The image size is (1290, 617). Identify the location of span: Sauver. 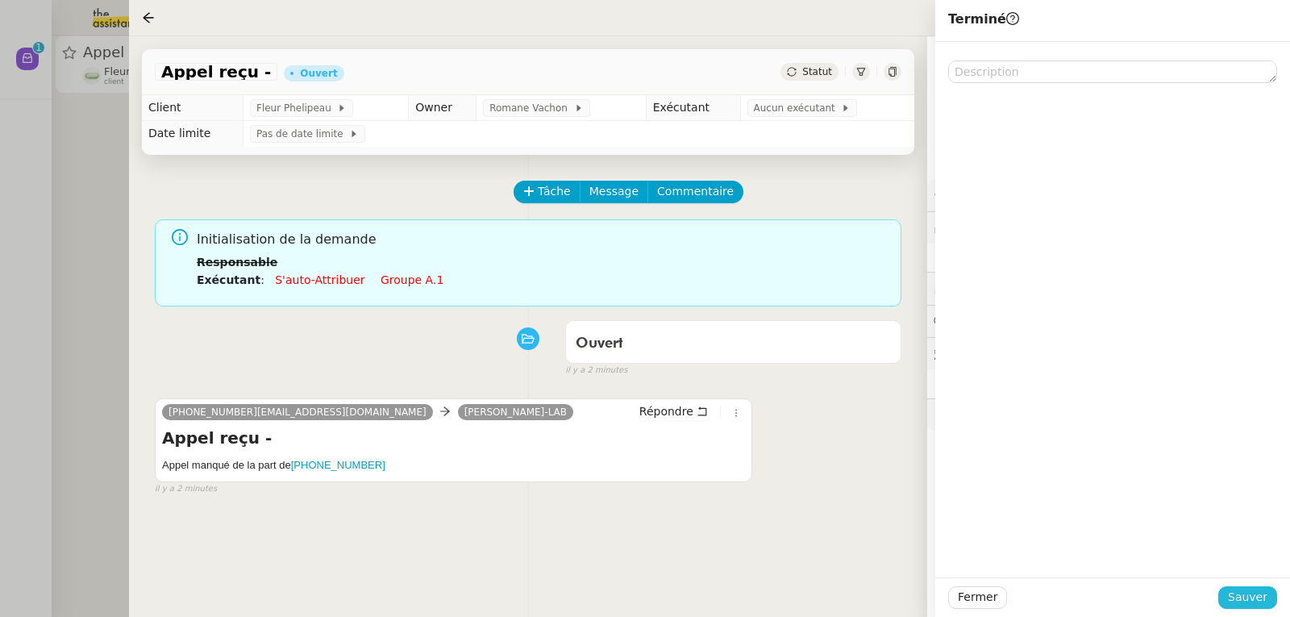
(1248, 597).